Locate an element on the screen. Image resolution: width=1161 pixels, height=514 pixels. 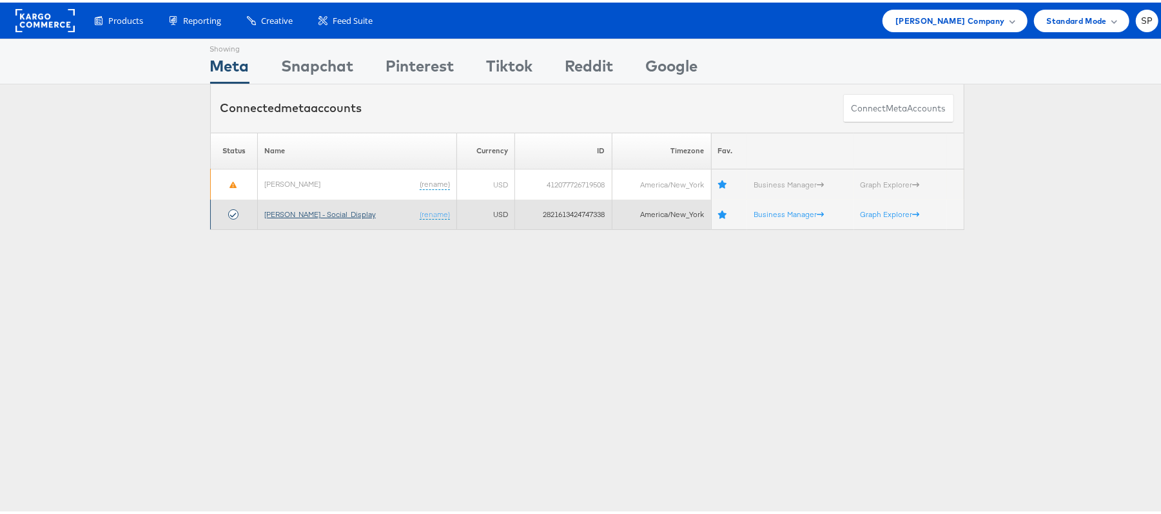
th: Status is located at coordinates (233, 148).